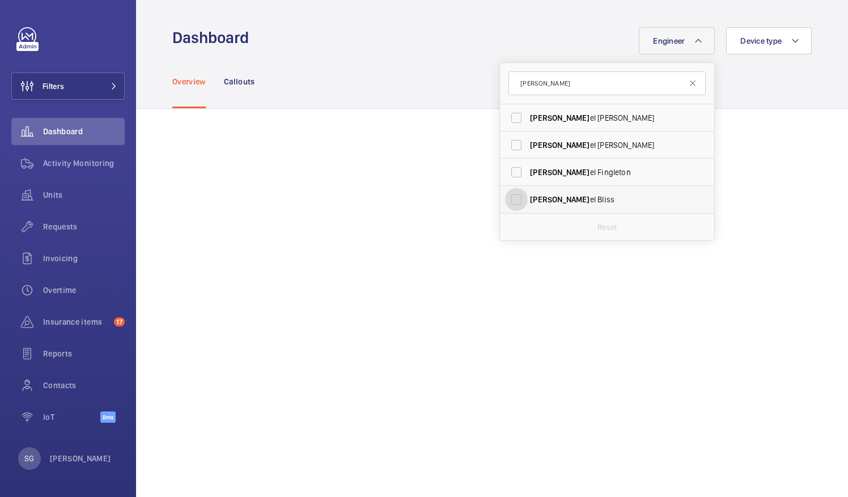 This screenshot has height=497, width=848. I want to click on span: Device type, so click(761, 41).